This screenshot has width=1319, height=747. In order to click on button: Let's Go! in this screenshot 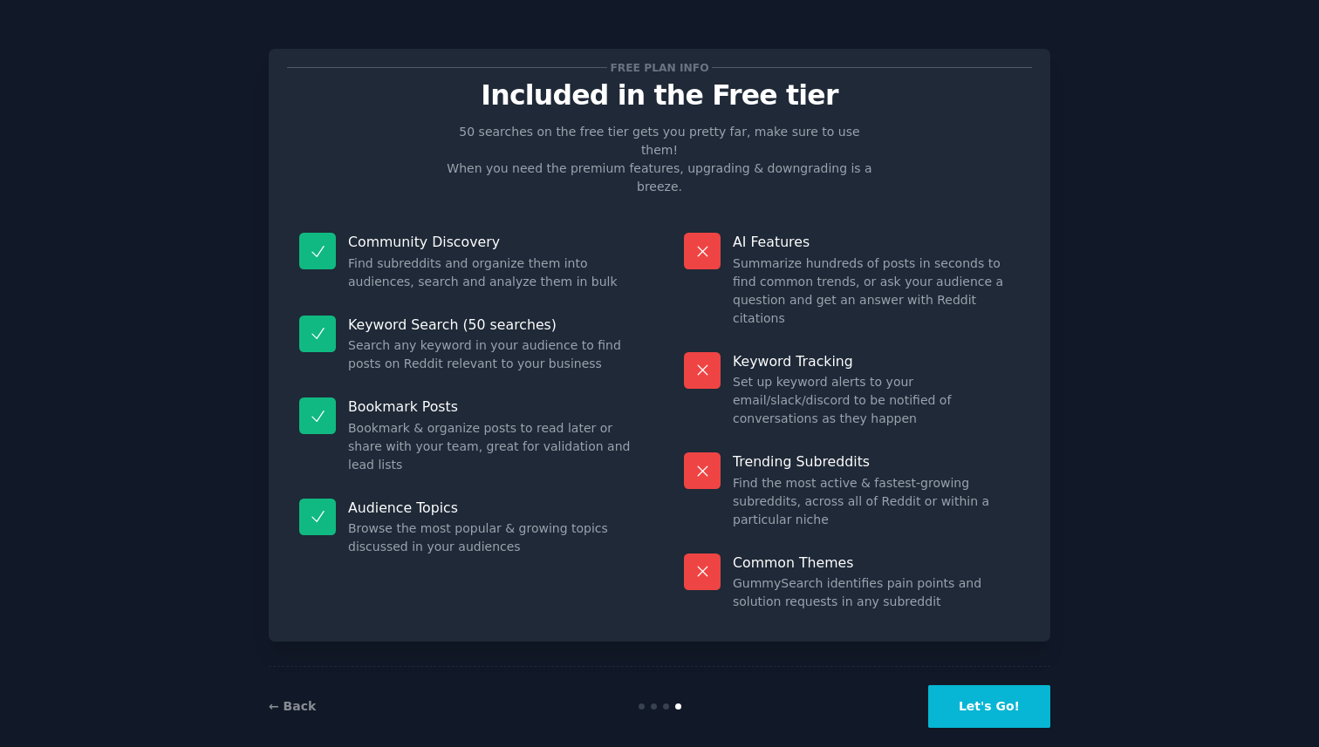, I will do `click(989, 706)`.